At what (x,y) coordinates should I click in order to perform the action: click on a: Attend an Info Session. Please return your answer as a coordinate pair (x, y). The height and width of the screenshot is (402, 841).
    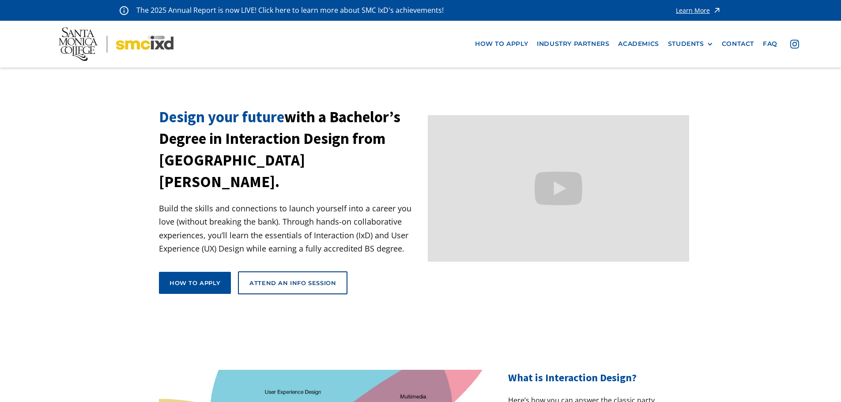
    Looking at the image, I should click on (293, 283).